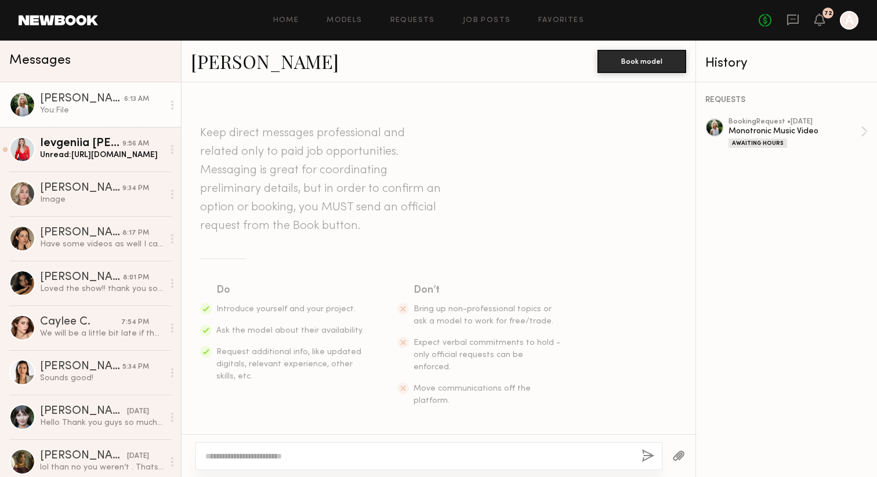  What do you see at coordinates (40, 60) in the screenshot?
I see `span: Messages` at bounding box center [40, 60].